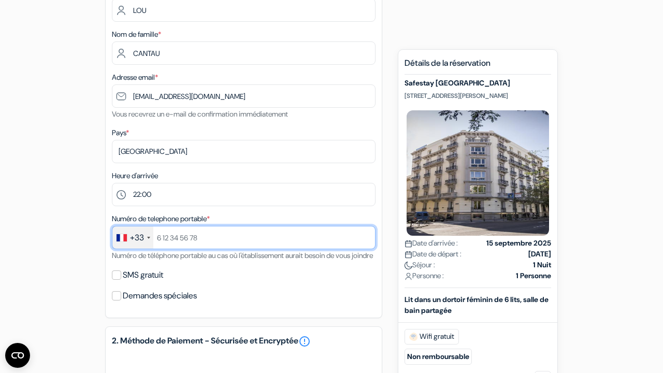 Image resolution: width=663 pixels, height=373 pixels. What do you see at coordinates (243, 53) in the screenshot?
I see `input: Entrer le nom de famille` at bounding box center [243, 53].